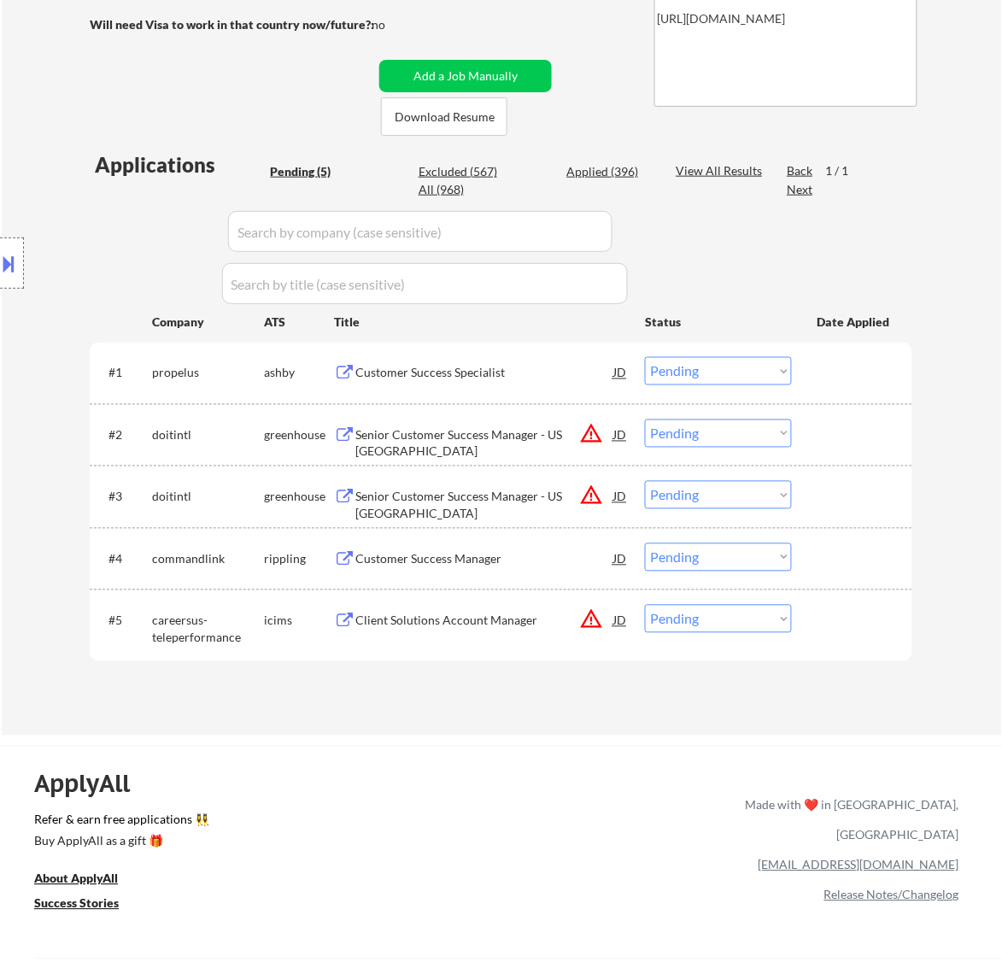  I want to click on div: Client Solutions Account Manager, so click(485, 621).